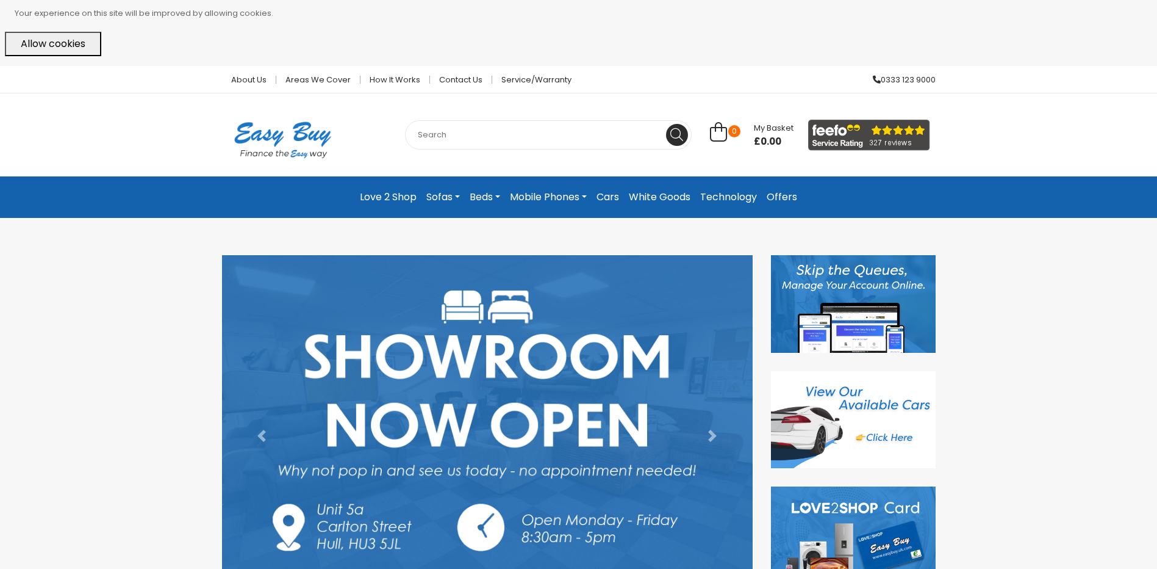  Describe the element at coordinates (752, 135) in the screenshot. I see `a: 0 My Basket £0.00` at that location.